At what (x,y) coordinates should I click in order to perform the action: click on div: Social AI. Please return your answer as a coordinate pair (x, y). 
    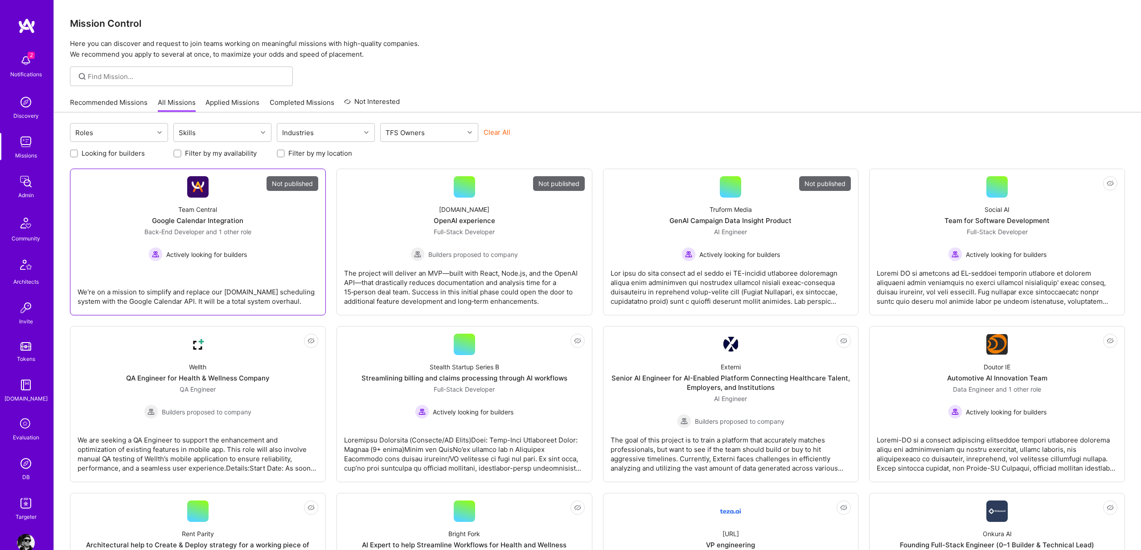
    Looking at the image, I should click on (997, 209).